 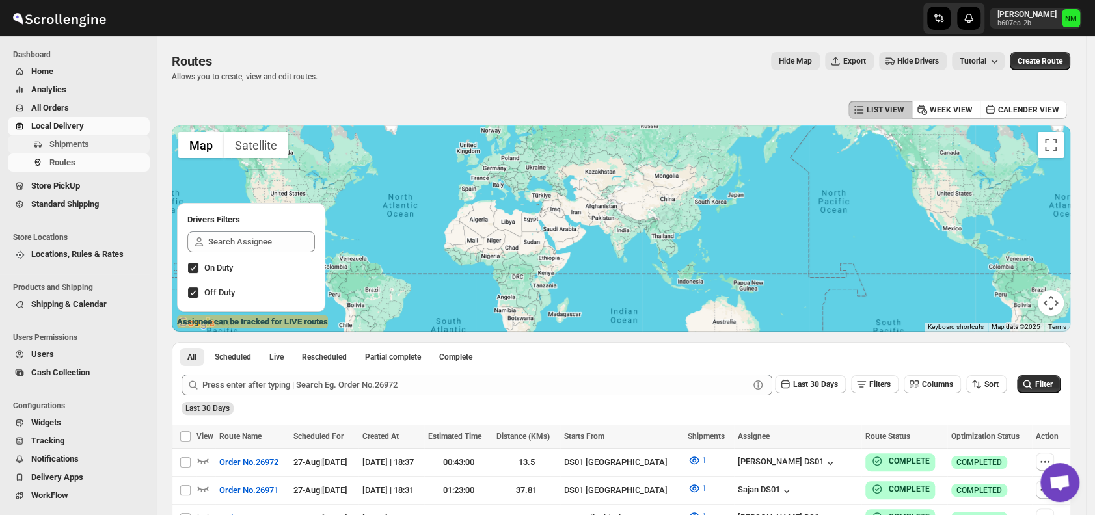 I want to click on button: Sort, so click(x=986, y=384).